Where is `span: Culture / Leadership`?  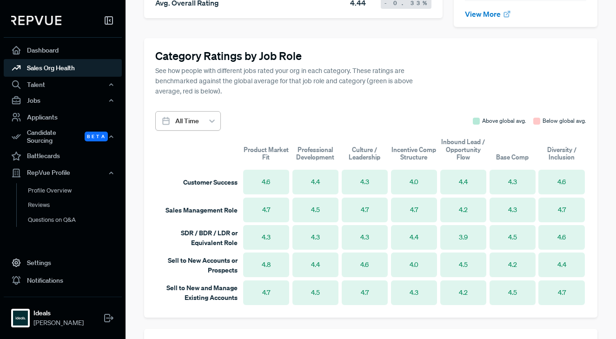
span: Culture / Leadership is located at coordinates (364, 153).